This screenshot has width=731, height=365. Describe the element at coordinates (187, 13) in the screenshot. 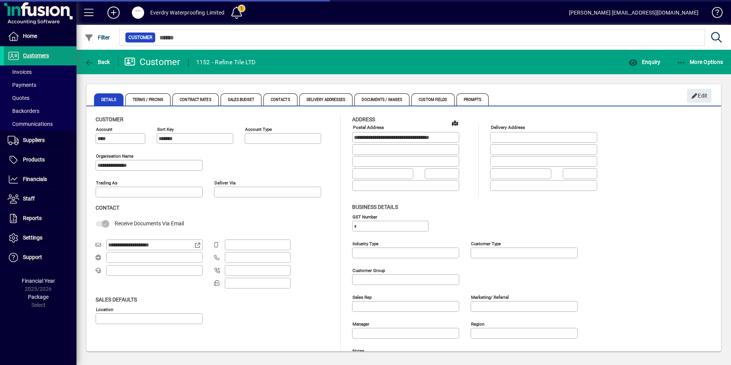

I see `div: Everdry Waterproofing Limited` at that location.